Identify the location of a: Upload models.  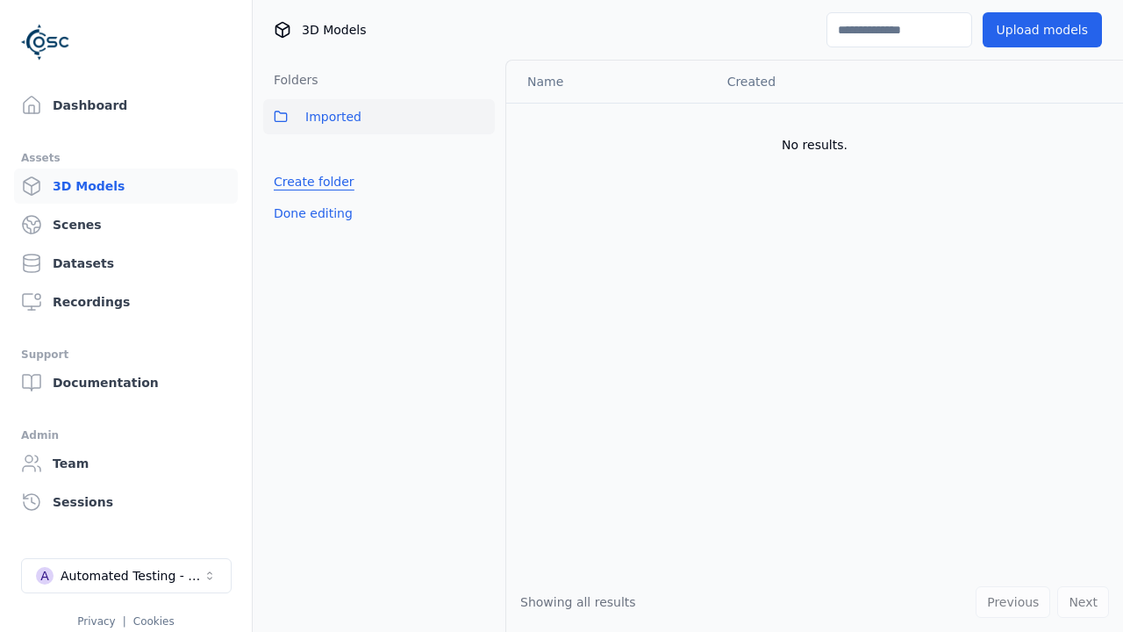
(1042, 30).